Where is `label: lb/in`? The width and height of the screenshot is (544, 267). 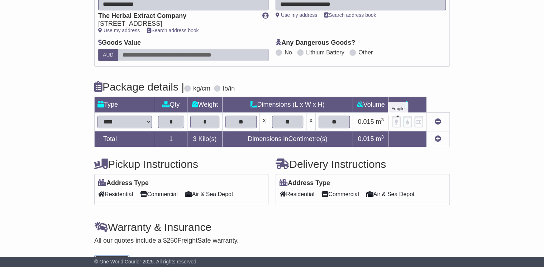 label: lb/in is located at coordinates (229, 89).